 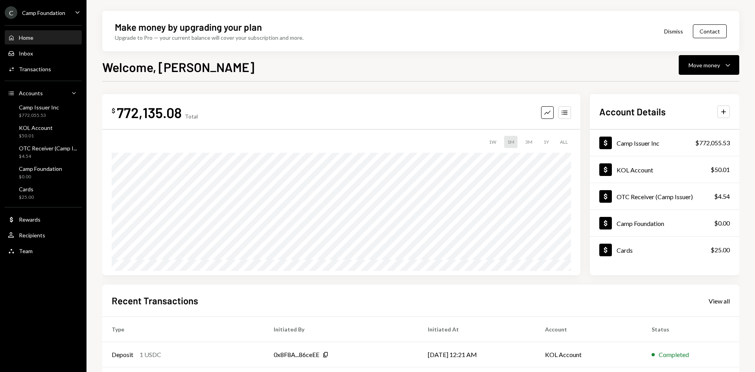 I want to click on div: 1M, so click(x=511, y=142).